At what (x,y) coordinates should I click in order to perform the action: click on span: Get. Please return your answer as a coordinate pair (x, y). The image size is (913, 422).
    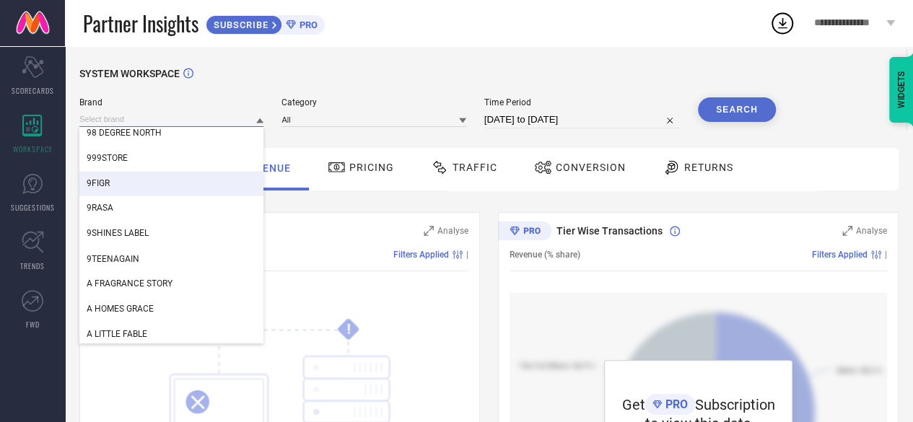
    Looking at the image, I should click on (634, 405).